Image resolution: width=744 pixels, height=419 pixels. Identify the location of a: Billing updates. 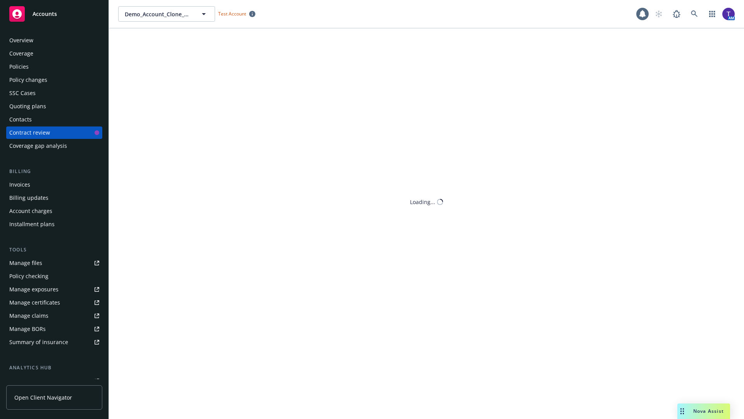
(54, 198).